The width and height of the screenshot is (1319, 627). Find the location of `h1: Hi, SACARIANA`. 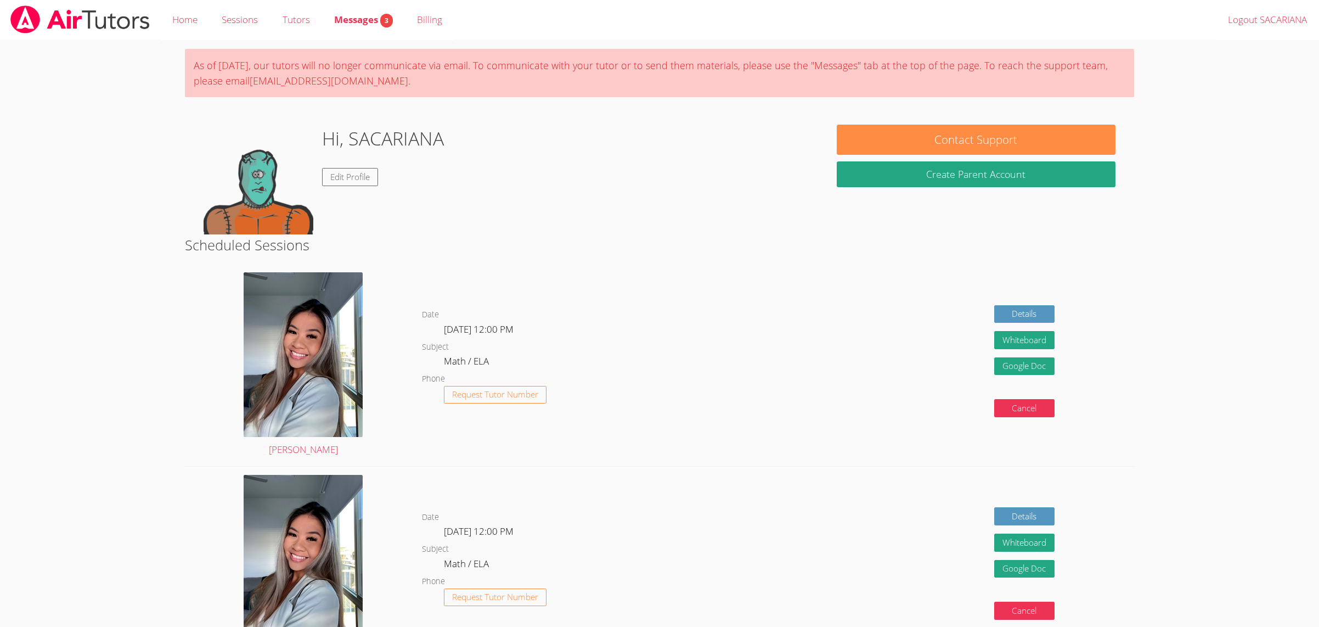

h1: Hi, SACARIANA is located at coordinates (383, 138).